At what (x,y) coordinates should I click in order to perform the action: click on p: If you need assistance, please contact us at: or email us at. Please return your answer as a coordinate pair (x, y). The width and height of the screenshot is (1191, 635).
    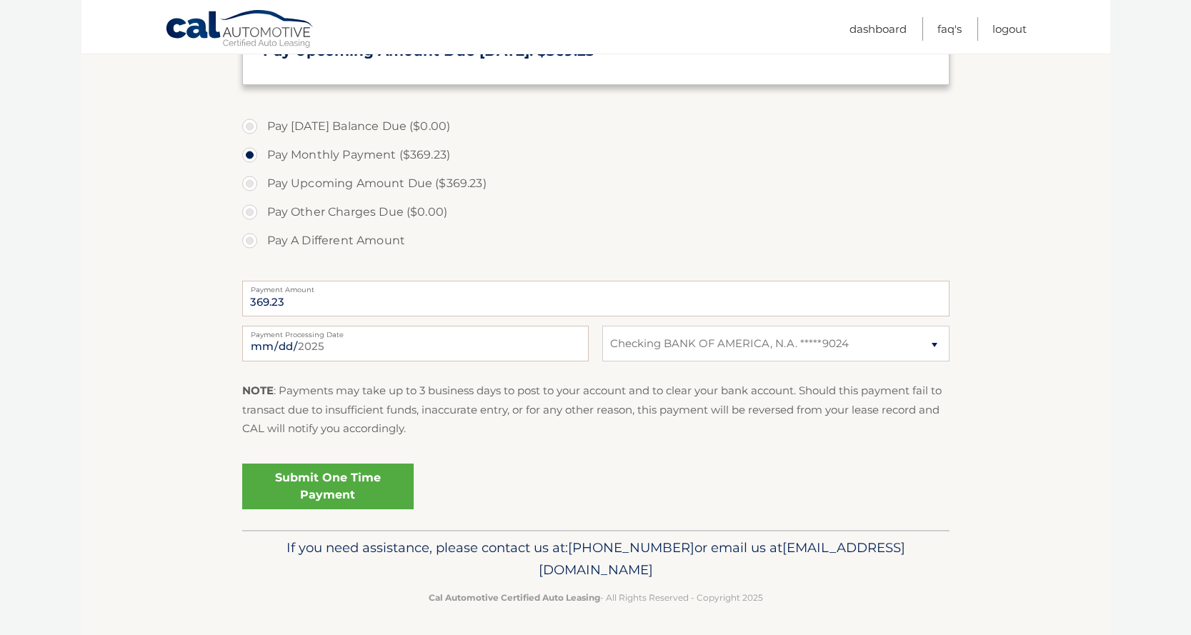
    Looking at the image, I should click on (596, 560).